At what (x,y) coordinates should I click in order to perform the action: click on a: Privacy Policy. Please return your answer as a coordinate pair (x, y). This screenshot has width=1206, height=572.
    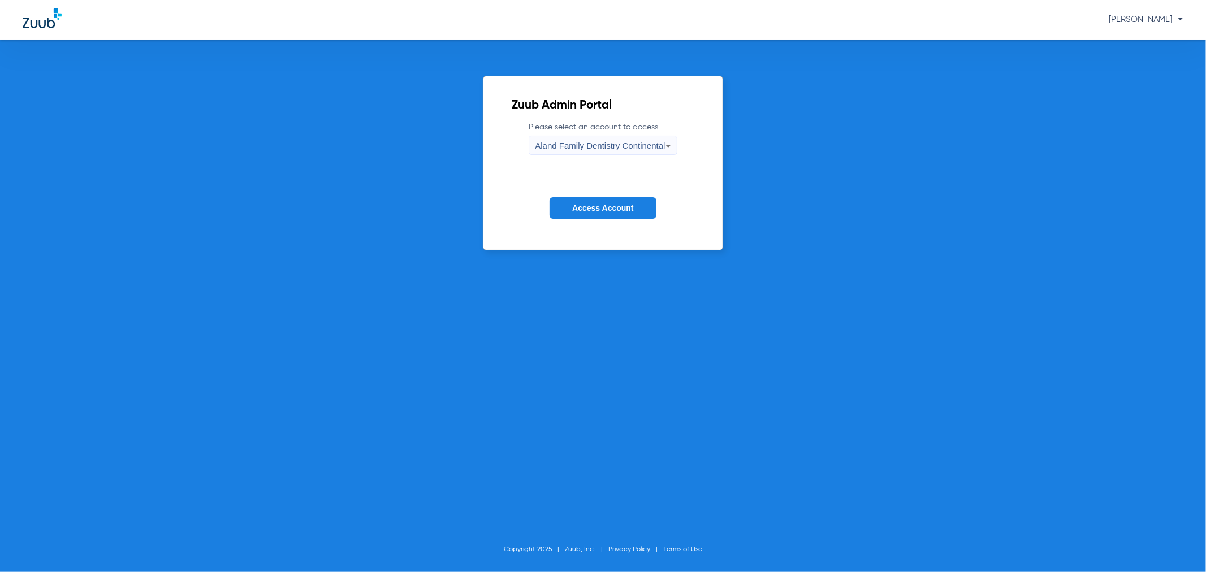
    Looking at the image, I should click on (629, 549).